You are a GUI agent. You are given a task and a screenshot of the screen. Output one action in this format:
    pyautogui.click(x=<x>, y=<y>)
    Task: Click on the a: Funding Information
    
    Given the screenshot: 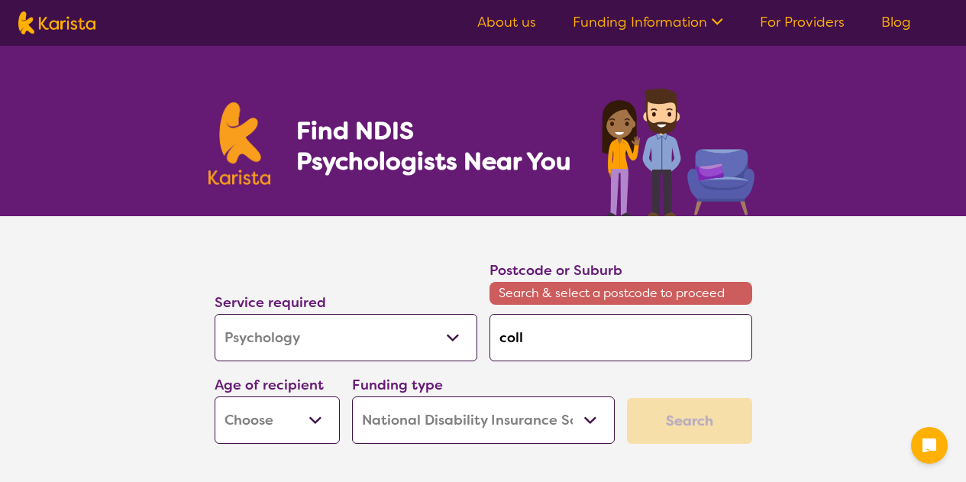 What is the action you would take?
    pyautogui.click(x=647, y=22)
    